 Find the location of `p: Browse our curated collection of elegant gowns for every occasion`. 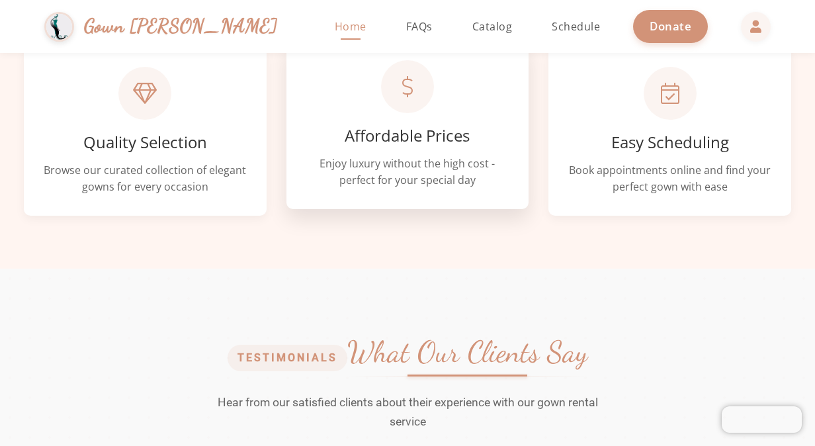

p: Browse our curated collection of elegant gowns for every occasion is located at coordinates (145, 179).